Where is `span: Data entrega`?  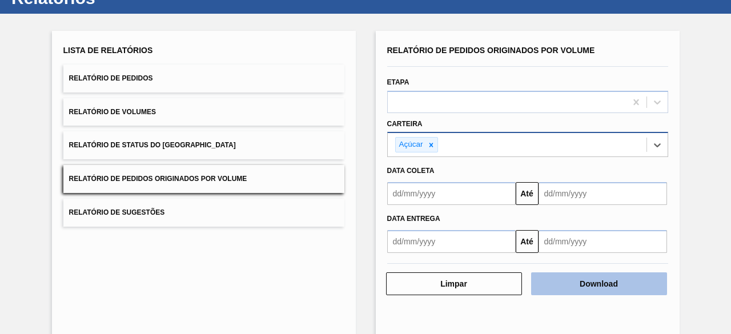
span: Data entrega is located at coordinates (413, 219).